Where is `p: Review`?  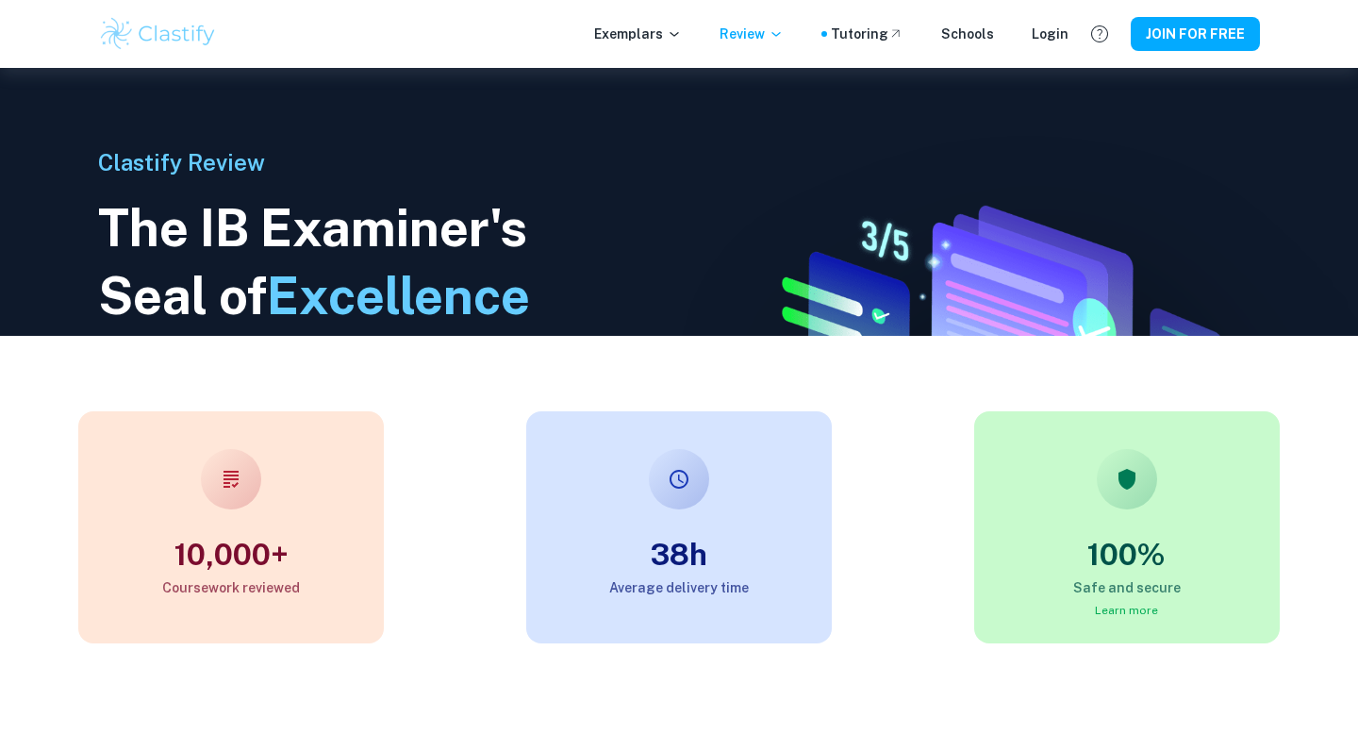 p: Review is located at coordinates (751, 34).